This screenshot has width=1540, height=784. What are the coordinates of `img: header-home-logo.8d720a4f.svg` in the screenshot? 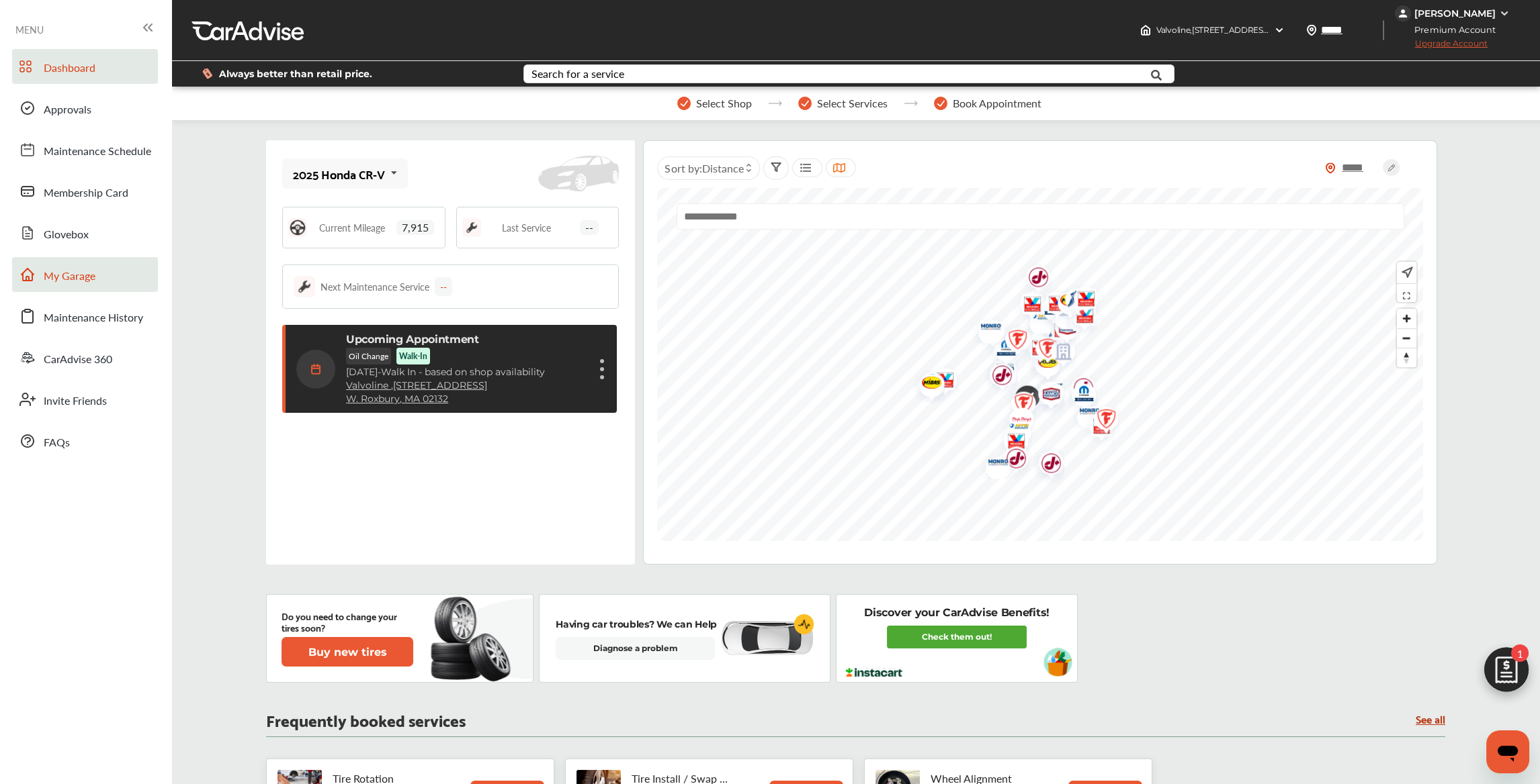 It's located at (1145, 30).